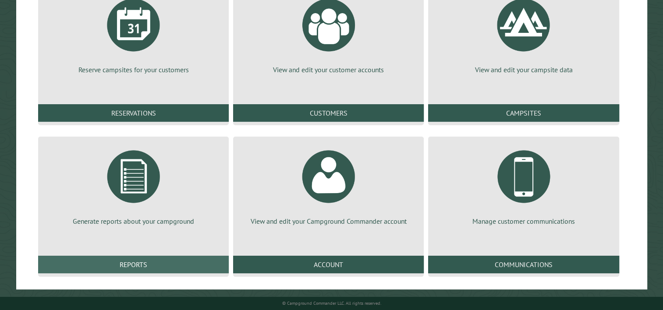 This screenshot has width=663, height=310. I want to click on p: Reserve campsites for your customers, so click(133, 70).